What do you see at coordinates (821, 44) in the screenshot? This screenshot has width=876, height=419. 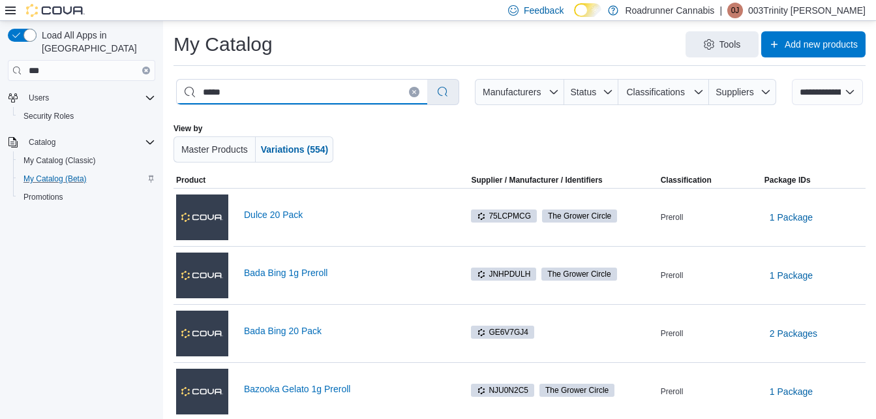 I see `span: Add new products` at bounding box center [821, 44].